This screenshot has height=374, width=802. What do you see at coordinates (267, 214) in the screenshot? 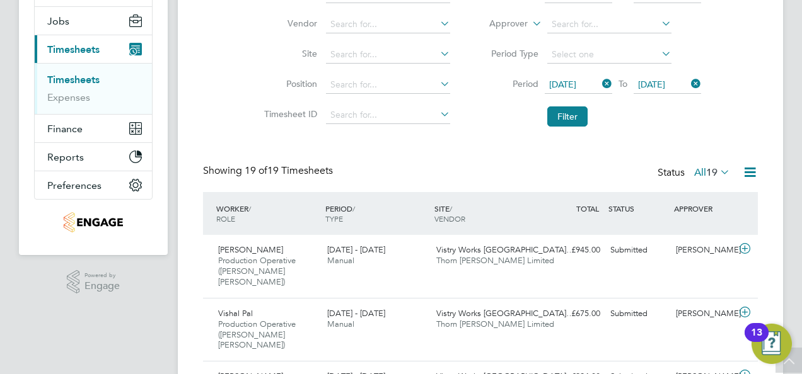
I see `div: WORKER` at bounding box center [267, 214].